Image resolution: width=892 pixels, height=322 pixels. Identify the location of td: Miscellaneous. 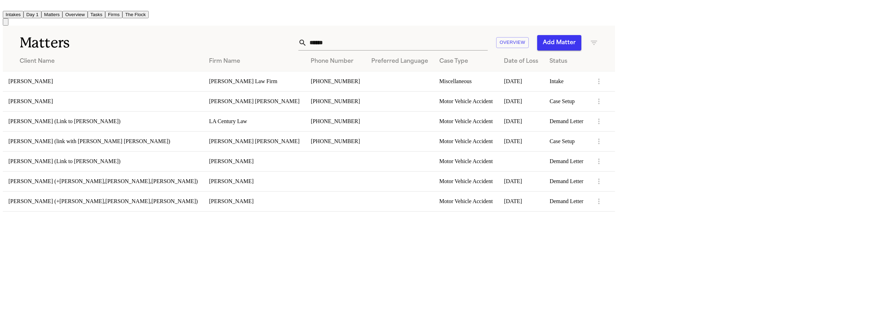
(466, 81).